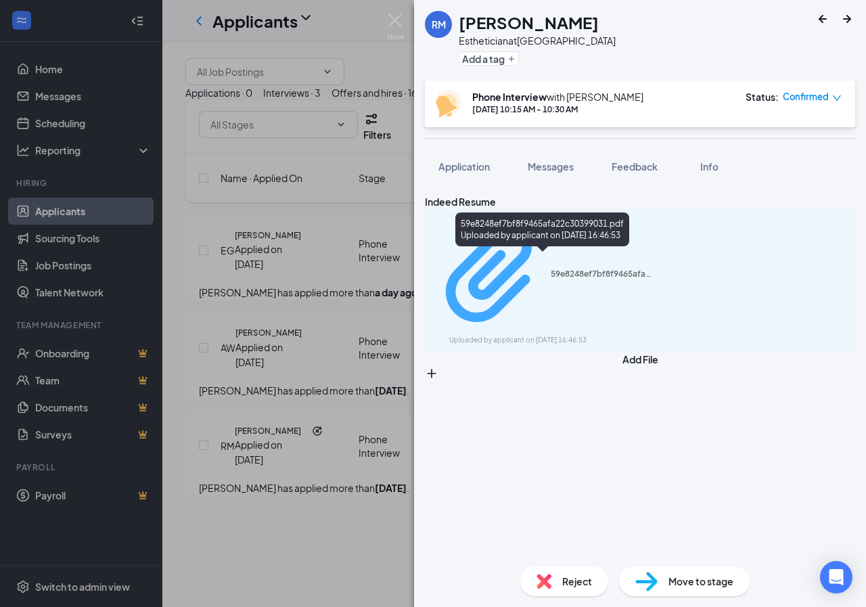 This screenshot has height=607, width=866. Describe the element at coordinates (823, 19) in the screenshot. I see `svg: ArrowLeftNew` at that location.